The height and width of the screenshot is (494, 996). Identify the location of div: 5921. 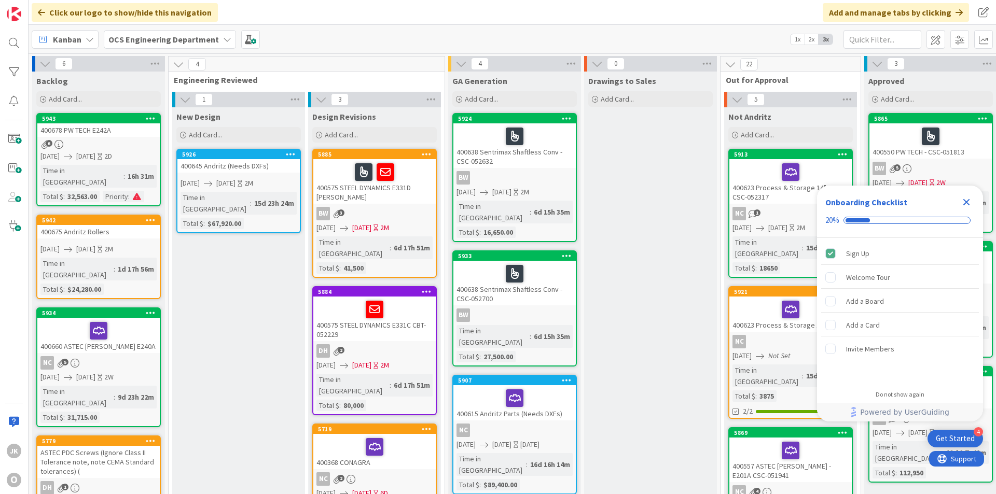
(791, 292).